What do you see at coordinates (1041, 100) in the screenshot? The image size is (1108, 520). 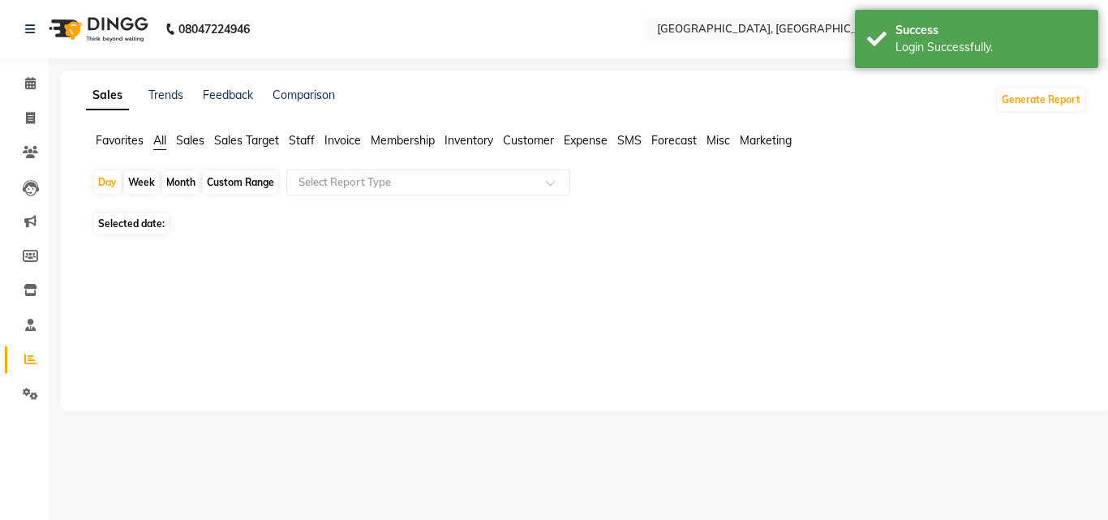 I see `button: Generate Report` at bounding box center [1041, 100].